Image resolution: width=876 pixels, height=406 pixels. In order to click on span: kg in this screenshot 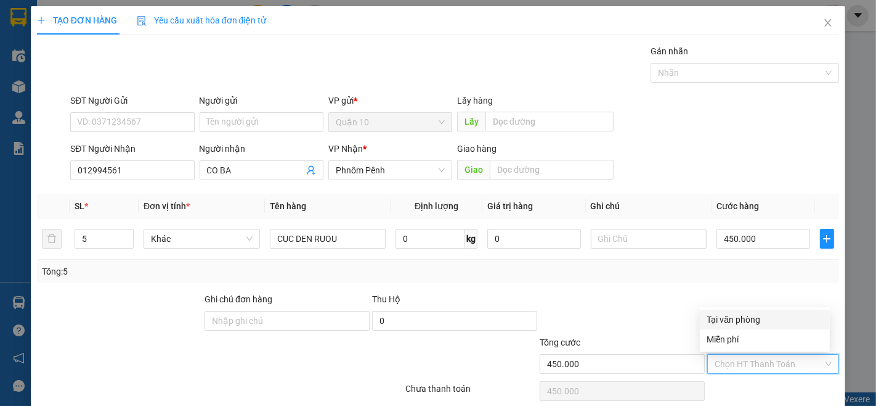, I will do `click(472, 239)`.